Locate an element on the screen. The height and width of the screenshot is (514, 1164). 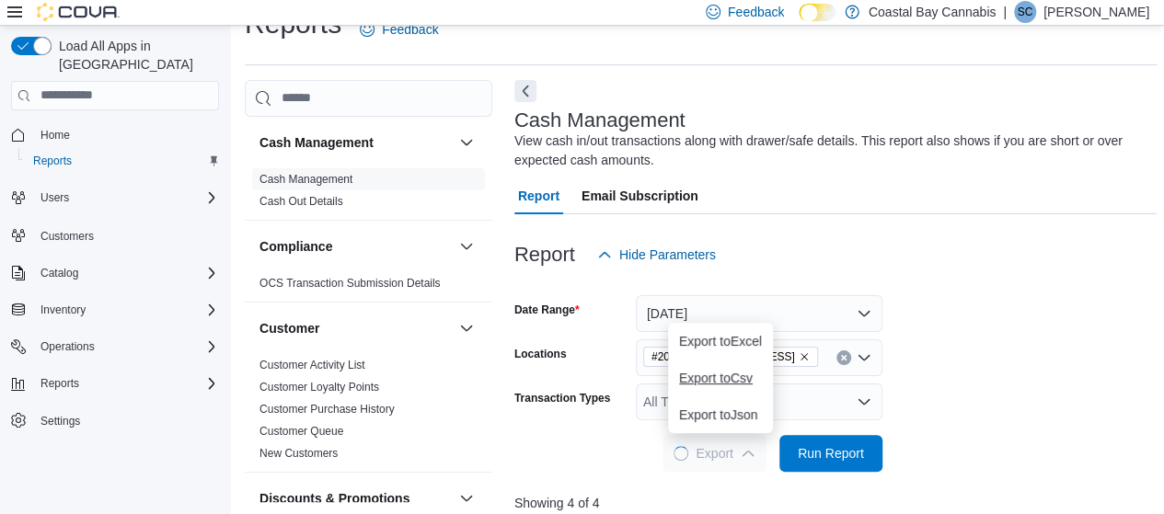
button: Settings is located at coordinates (115, 420).